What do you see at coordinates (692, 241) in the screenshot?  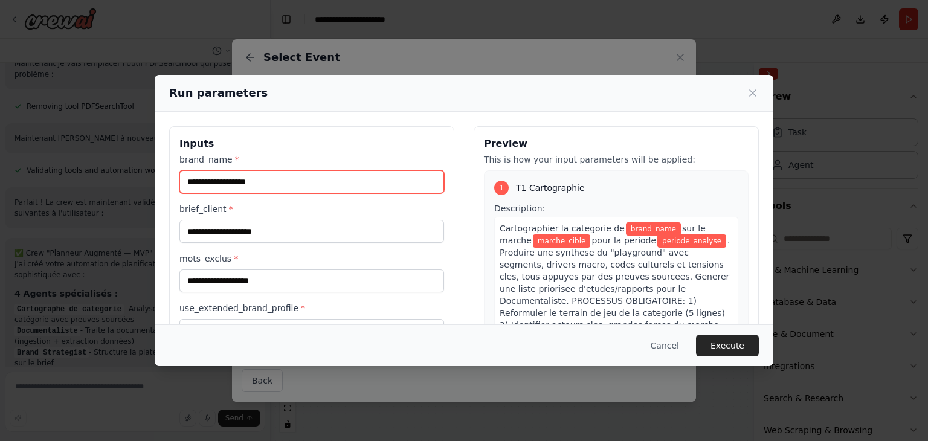 I see `span: Variable: periode_analyse` at bounding box center [692, 241].